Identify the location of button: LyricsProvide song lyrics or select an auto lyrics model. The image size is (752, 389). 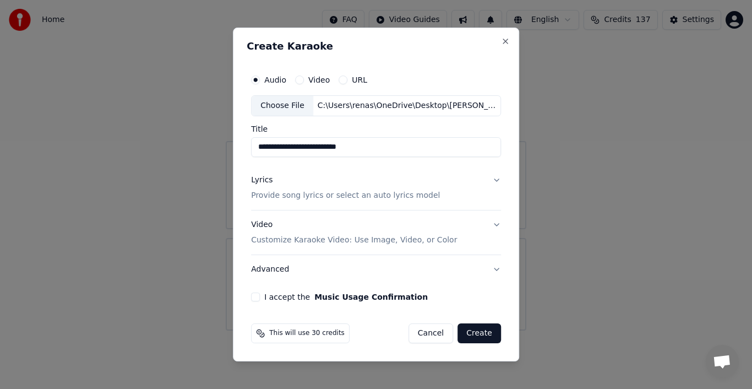
(376, 188).